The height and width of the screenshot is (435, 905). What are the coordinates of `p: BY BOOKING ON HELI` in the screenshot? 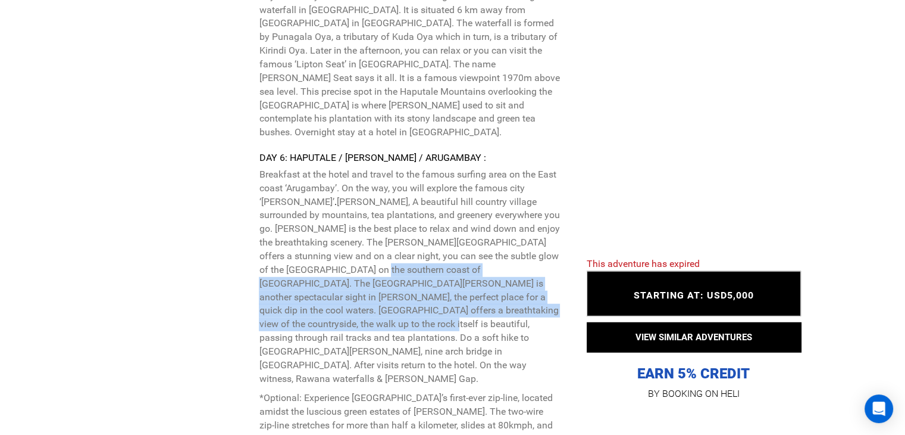 It's located at (694, 394).